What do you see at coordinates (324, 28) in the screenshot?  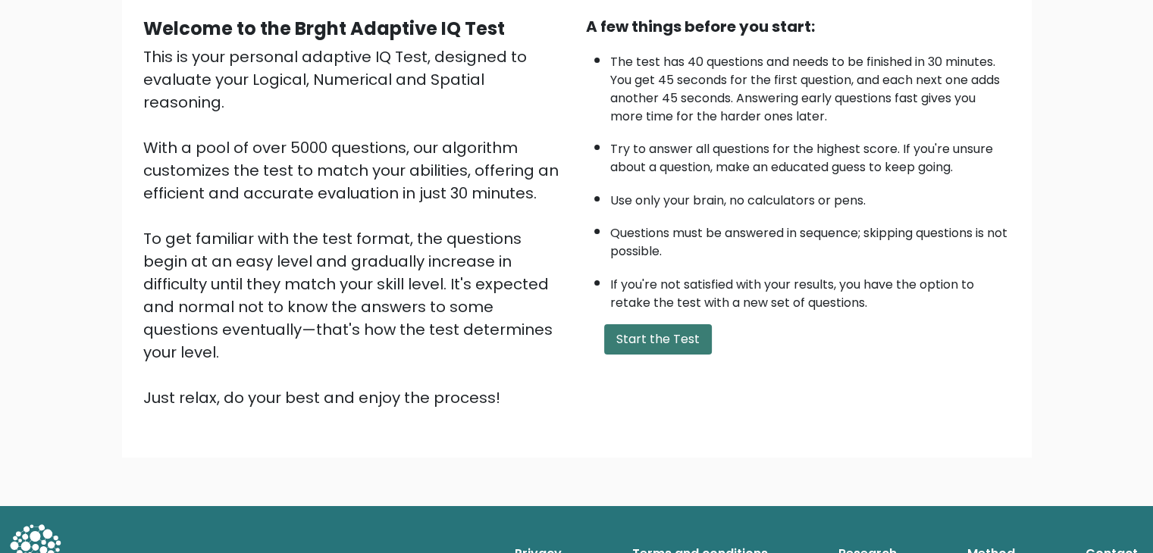 I see `b: Welcome to the Brght Adaptive IQ Test` at bounding box center [324, 28].